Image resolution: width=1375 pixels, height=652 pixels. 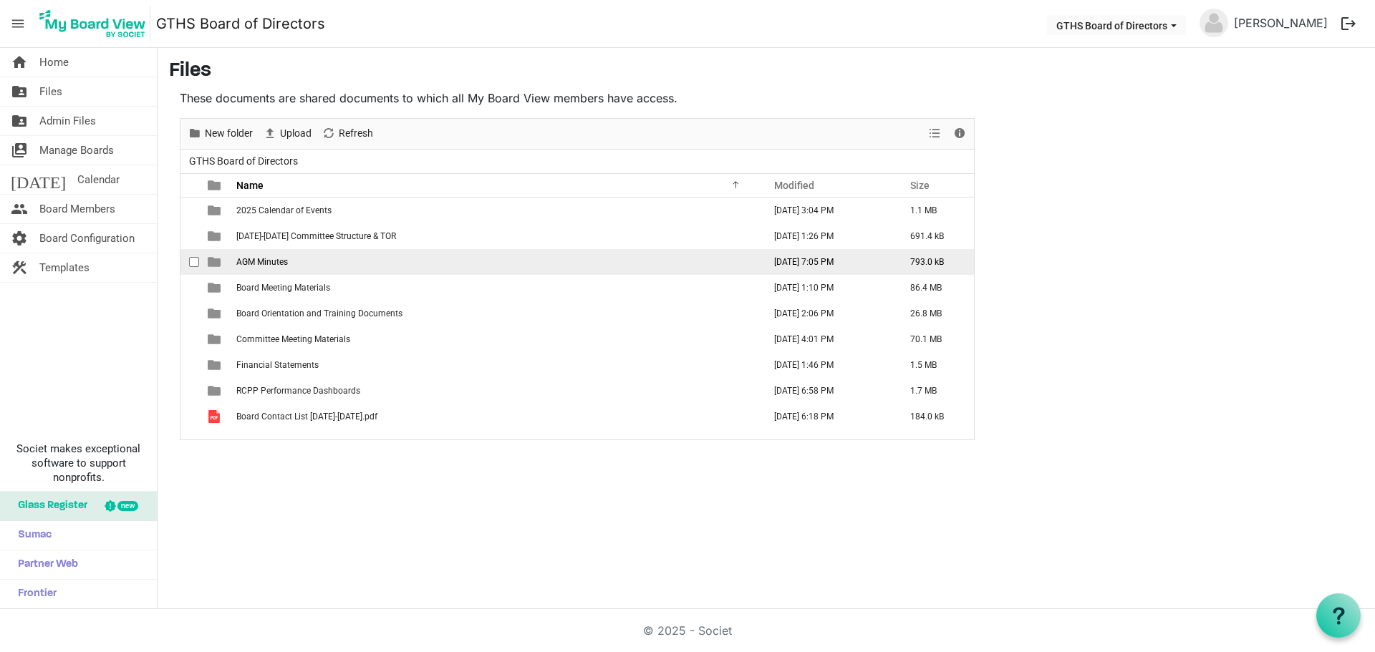 What do you see at coordinates (262, 262) in the screenshot?
I see `span: AGM Minutes` at bounding box center [262, 262].